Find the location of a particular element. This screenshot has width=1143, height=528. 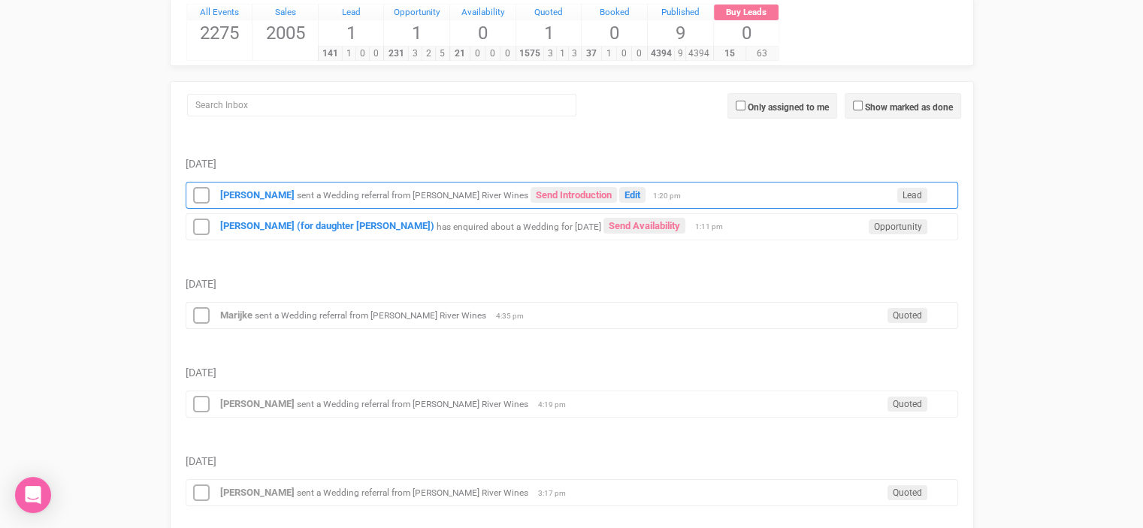

div: Availability is located at coordinates (482, 13).